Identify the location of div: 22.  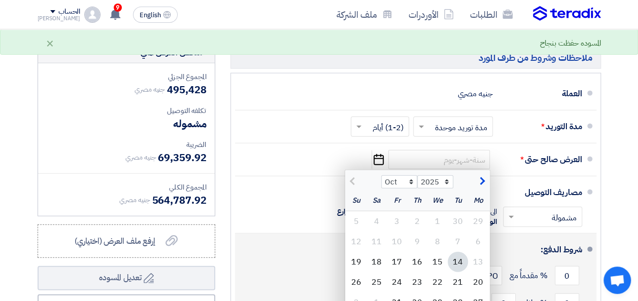
(437, 283).